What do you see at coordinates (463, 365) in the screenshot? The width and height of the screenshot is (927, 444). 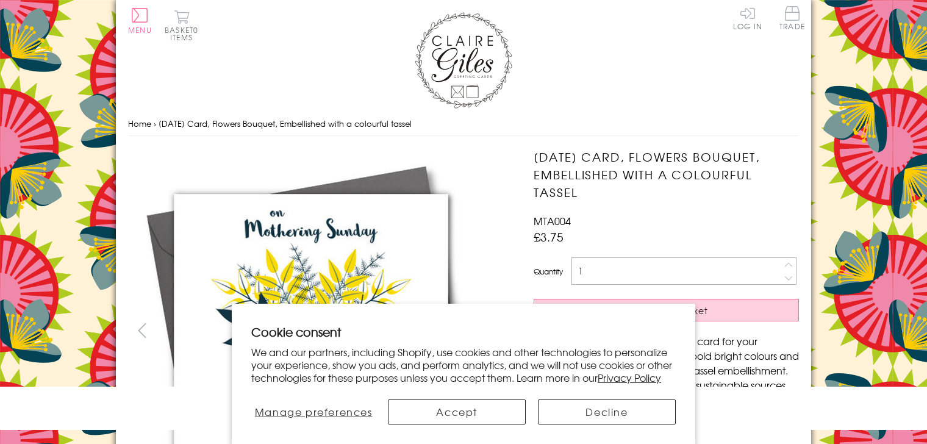 I see `p: We and our partners, including Shopify, use cookies and other technologies to personalize your ex...` at bounding box center [463, 365].